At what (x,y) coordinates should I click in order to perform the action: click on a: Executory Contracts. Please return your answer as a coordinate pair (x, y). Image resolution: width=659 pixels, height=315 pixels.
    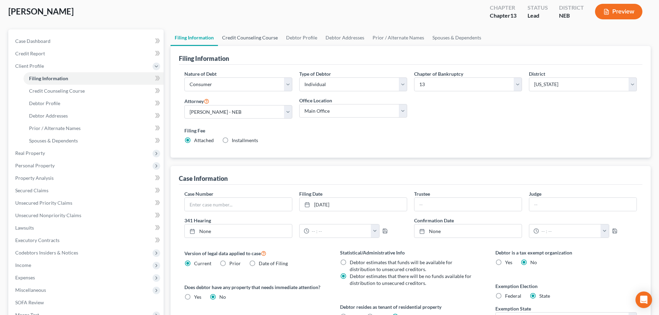
    Looking at the image, I should click on (87, 241).